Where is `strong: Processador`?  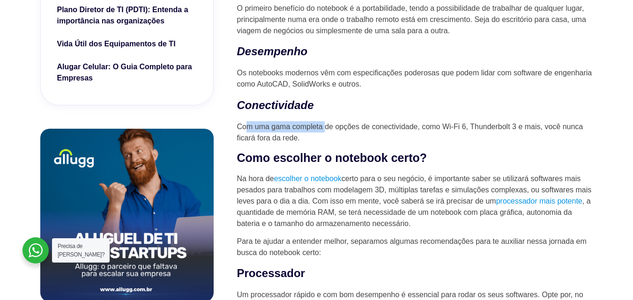 strong: Processador is located at coordinates (271, 273).